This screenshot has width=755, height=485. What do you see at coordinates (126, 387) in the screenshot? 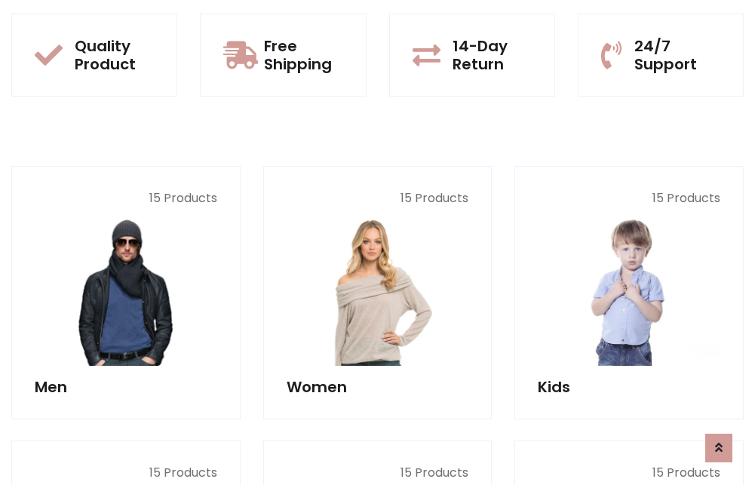
I see `h5: Men` at bounding box center [126, 387].